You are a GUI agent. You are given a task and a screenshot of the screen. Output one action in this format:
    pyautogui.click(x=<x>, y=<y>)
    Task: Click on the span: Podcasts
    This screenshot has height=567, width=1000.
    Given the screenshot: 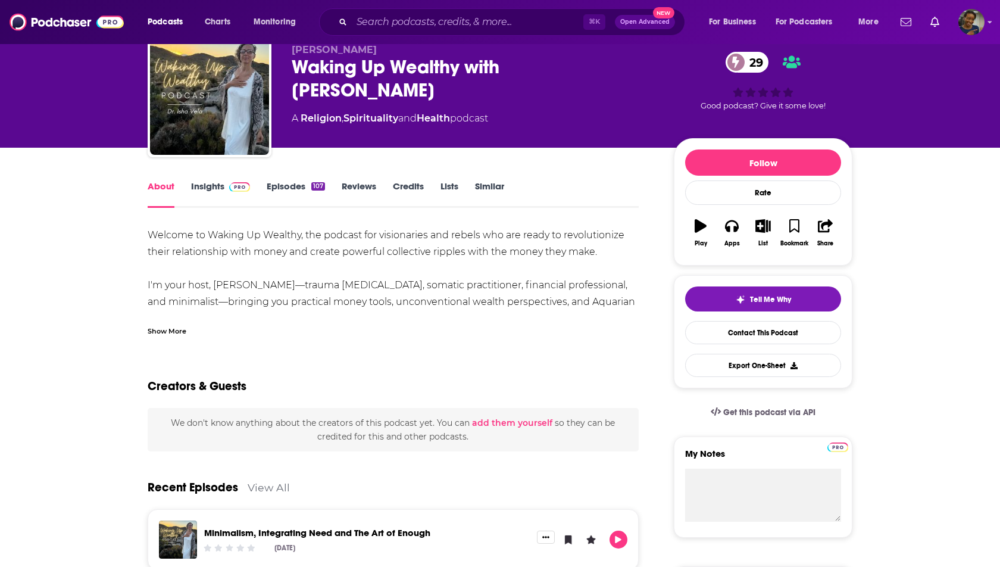 What is the action you would take?
    pyautogui.click(x=165, y=22)
    